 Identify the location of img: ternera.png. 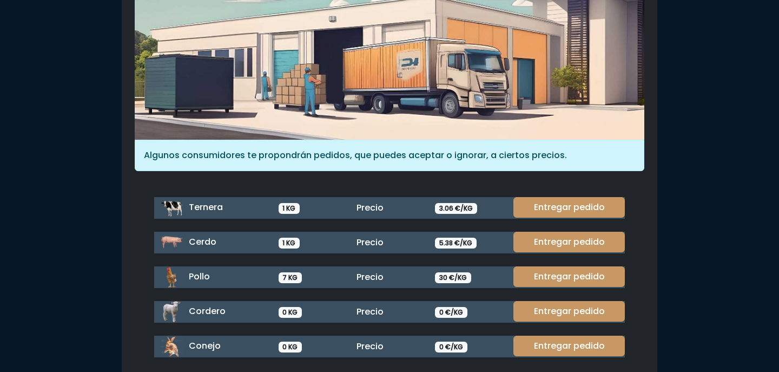
(172, 208).